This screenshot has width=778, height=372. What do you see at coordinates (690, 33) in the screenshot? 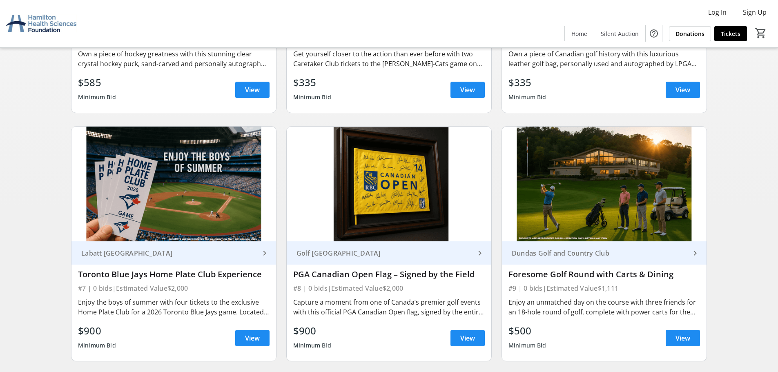
I see `span: Donations` at bounding box center [690, 33].